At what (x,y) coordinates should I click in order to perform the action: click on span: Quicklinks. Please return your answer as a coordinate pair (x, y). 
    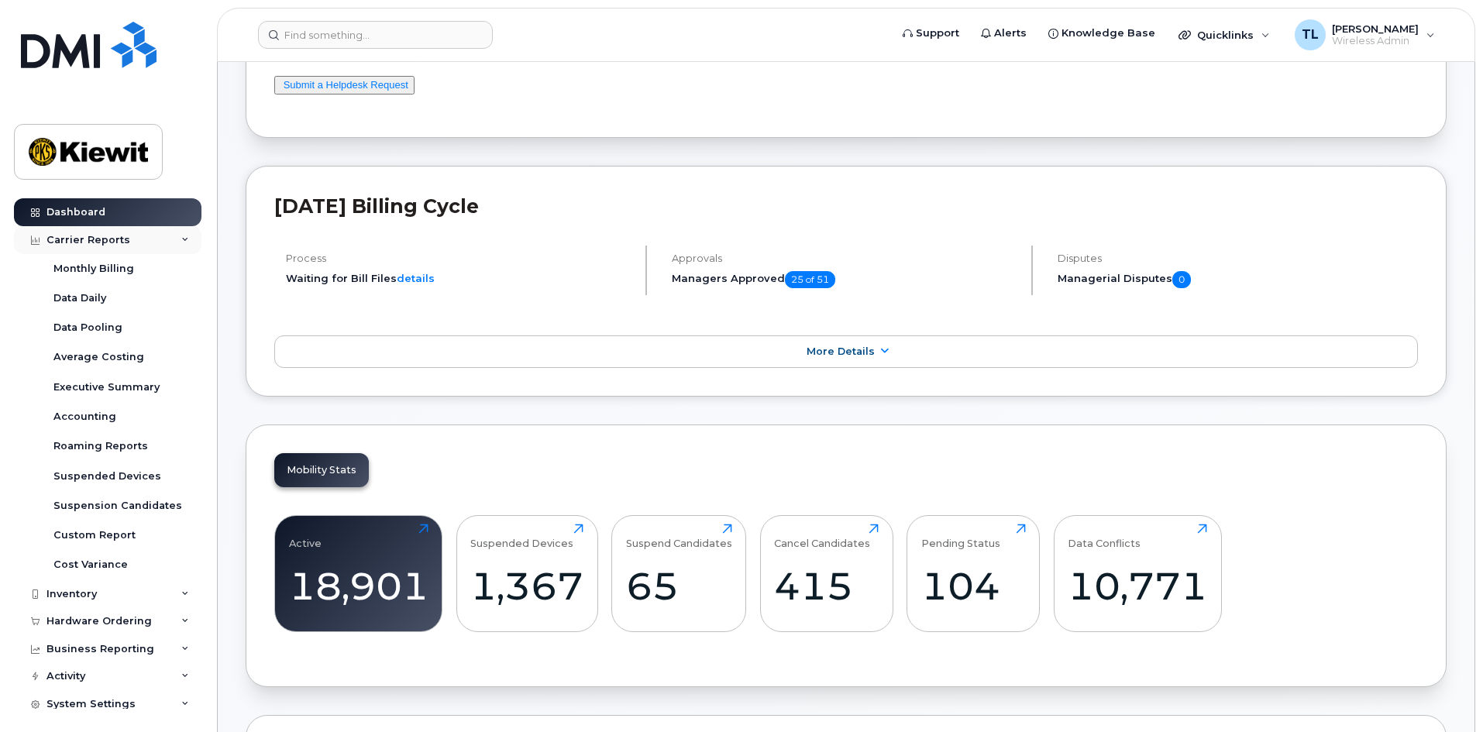
    Looking at the image, I should click on (1225, 35).